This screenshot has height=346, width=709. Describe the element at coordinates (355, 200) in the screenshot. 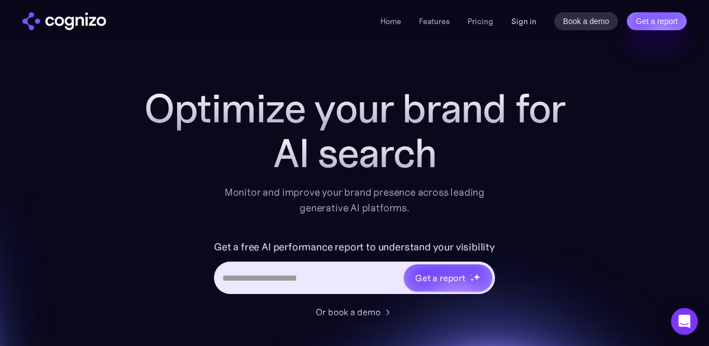

I see `div: Monitor and improve your brand presence across leading generative AI platforms.` at that location.